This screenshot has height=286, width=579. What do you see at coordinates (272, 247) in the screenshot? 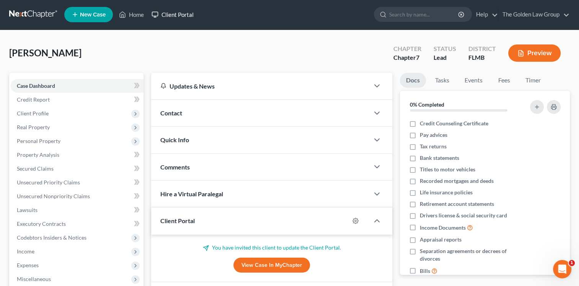
I see `p: You have invited this client to update the Client Portal.` at bounding box center [272, 247].